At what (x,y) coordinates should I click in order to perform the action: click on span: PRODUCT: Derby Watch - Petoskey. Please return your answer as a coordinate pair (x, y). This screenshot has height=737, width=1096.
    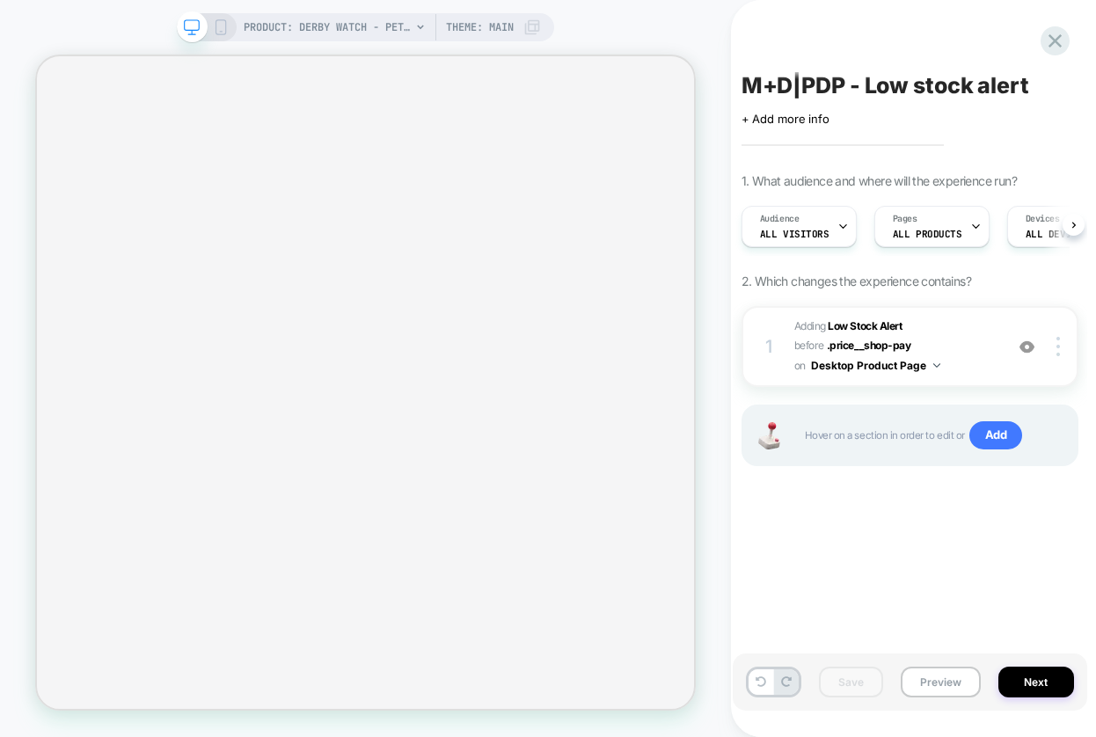
    Looking at the image, I should click on (327, 27).